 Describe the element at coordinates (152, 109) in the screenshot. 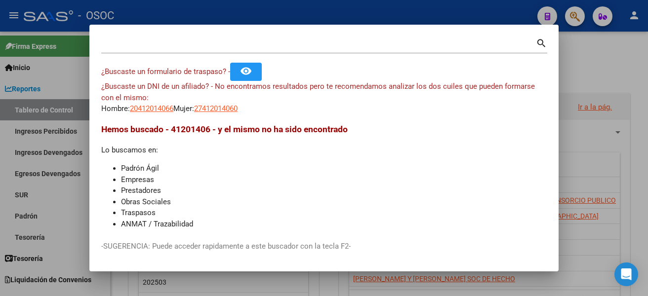

I see `span: 20412014066` at that location.